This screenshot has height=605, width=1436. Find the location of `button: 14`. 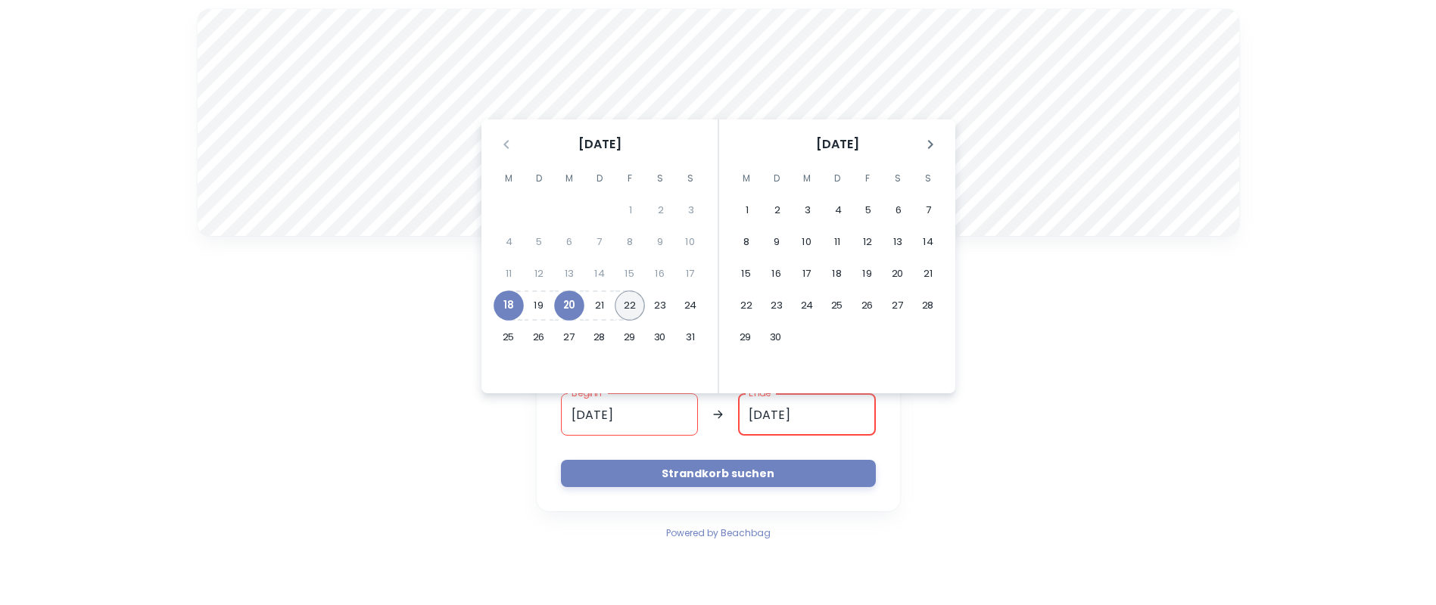

button: 14 is located at coordinates (928, 242).